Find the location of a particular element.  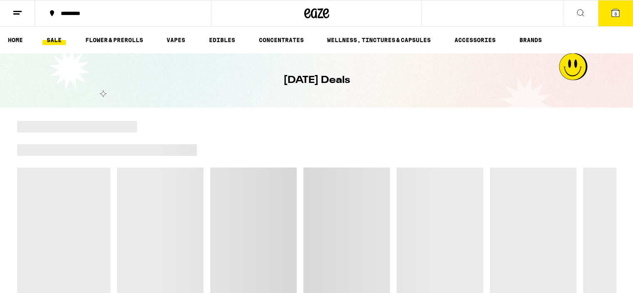

a: CONCENTRATES is located at coordinates (281, 40).